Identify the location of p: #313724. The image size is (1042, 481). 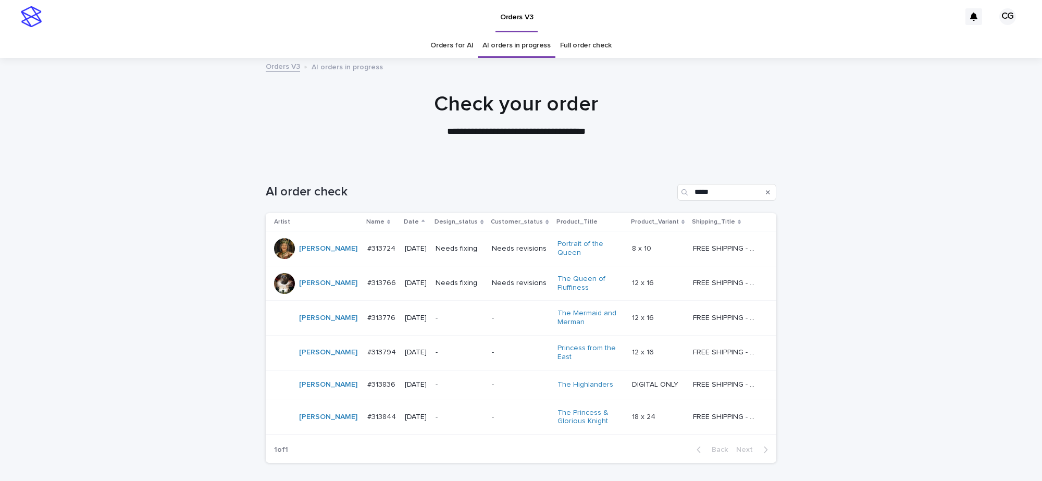
(382, 247).